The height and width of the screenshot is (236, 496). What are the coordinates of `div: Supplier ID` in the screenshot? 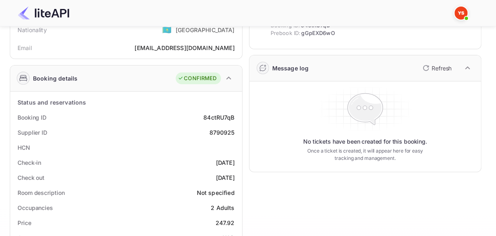 It's located at (32, 132).